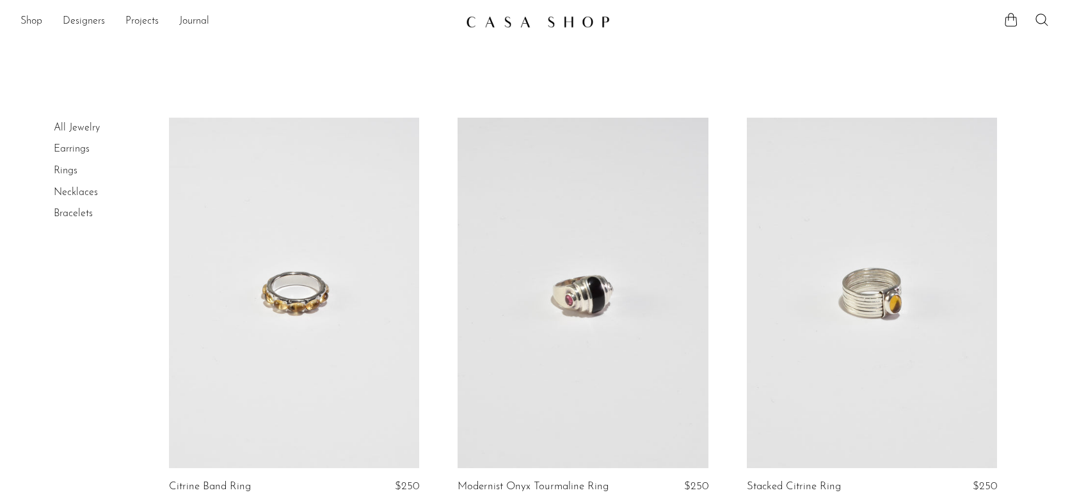 The width and height of the screenshot is (1070, 495). What do you see at coordinates (76, 193) in the screenshot?
I see `a: Necklaces` at bounding box center [76, 193].